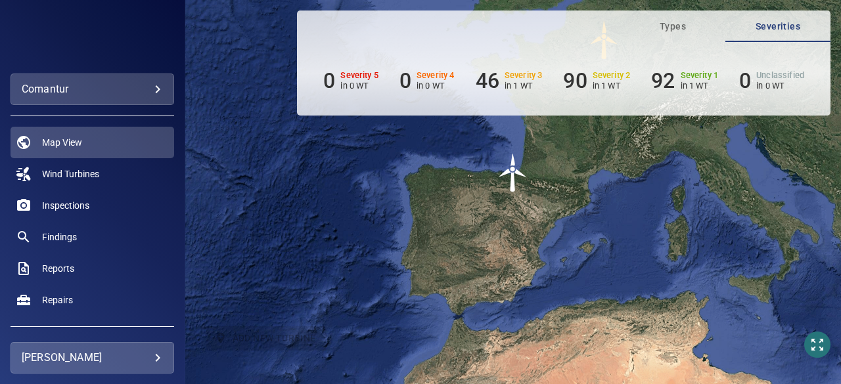 This screenshot has width=841, height=384. What do you see at coordinates (92, 237) in the screenshot?
I see `a: findings noActive` at bounding box center [92, 237].